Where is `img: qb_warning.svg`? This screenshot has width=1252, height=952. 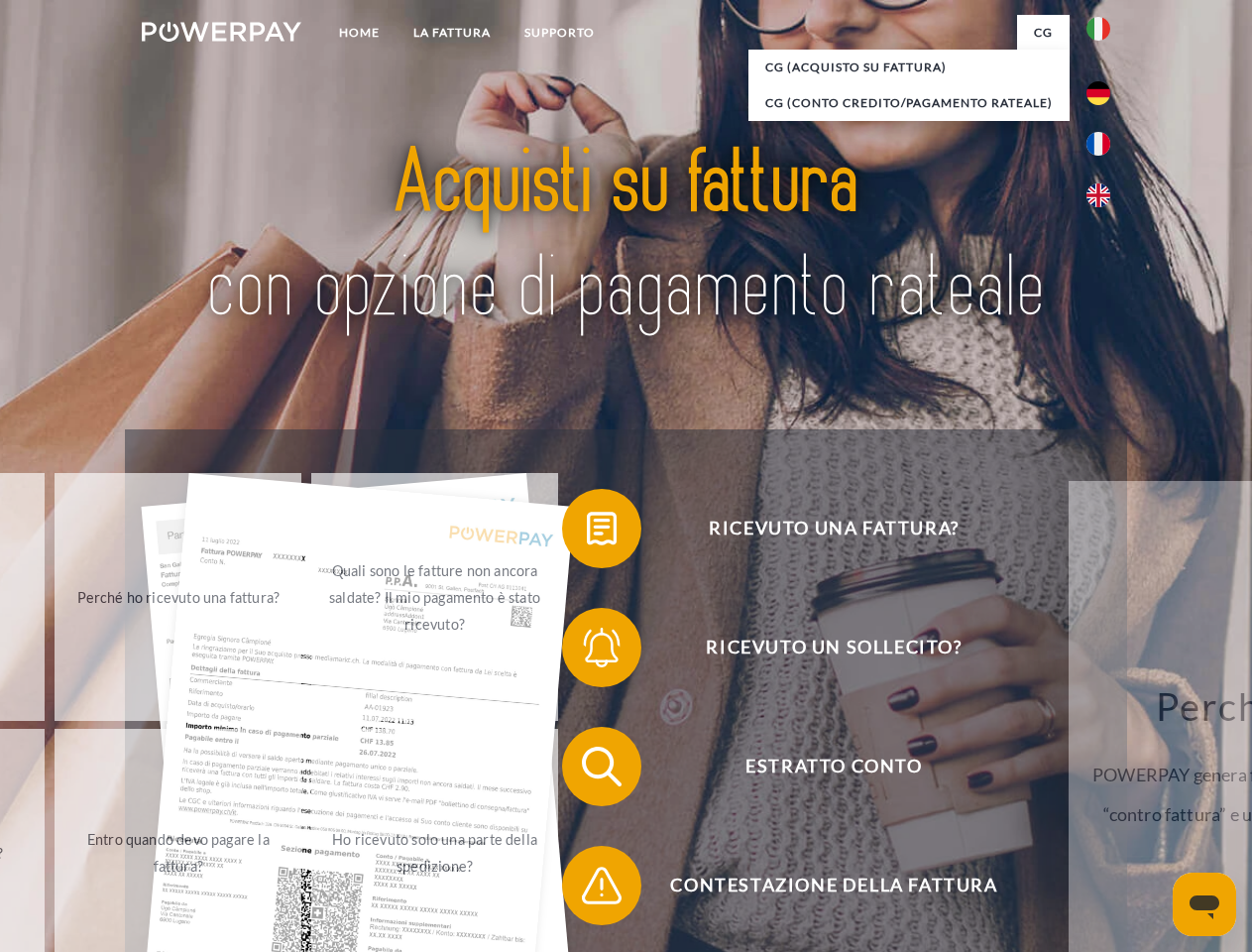
img: qb_warning.svg is located at coordinates (602, 885).